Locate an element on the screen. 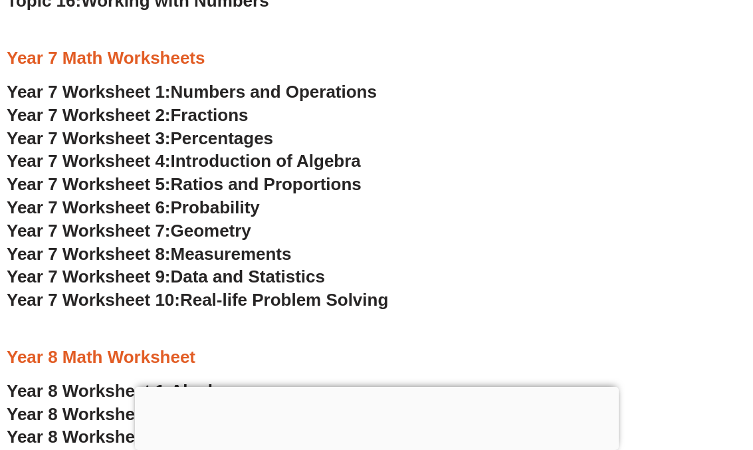 This screenshot has width=753, height=450. a: Year 7 Worksheet 5:Ratios and Proportions is located at coordinates (184, 184).